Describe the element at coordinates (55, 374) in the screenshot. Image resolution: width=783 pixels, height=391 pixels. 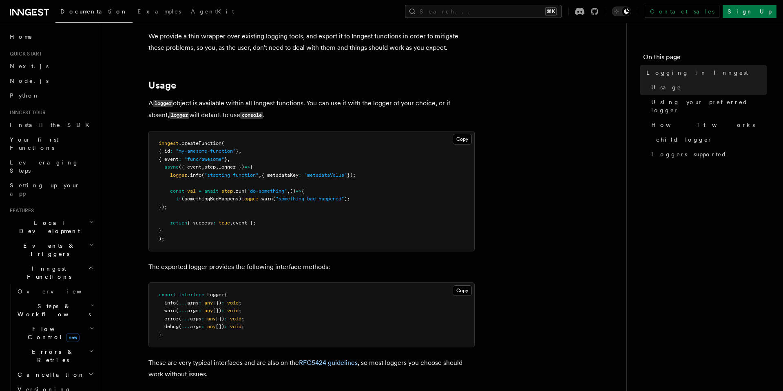
I see `button: Cancellation` at that location.